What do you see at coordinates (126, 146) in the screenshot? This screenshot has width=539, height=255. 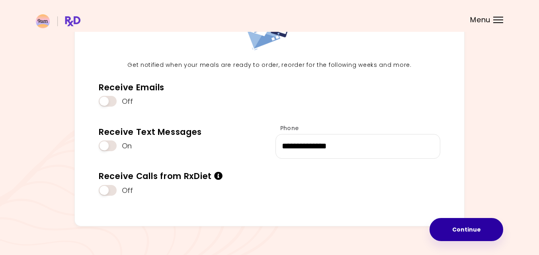 I see `span: On` at bounding box center [126, 146].